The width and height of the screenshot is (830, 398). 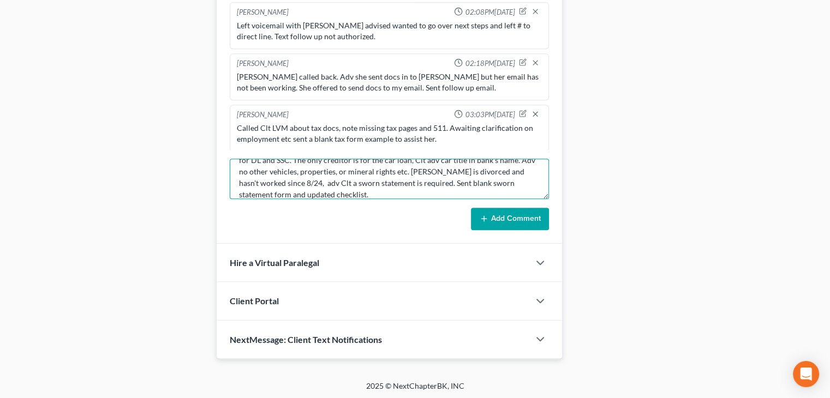 What do you see at coordinates (510, 219) in the screenshot?
I see `button: Add Comment` at bounding box center [510, 219].